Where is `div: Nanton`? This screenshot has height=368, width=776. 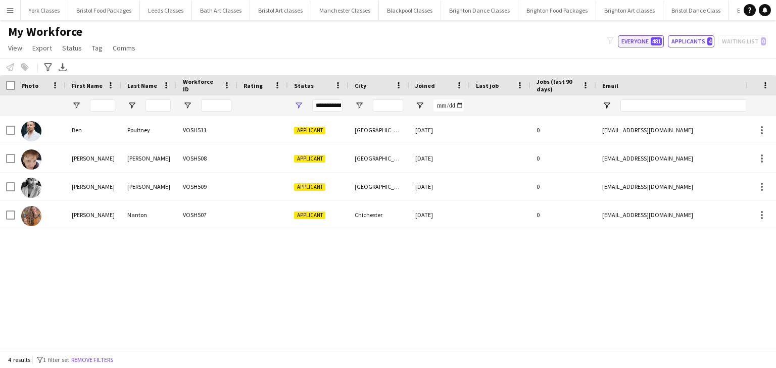
div: Nanton is located at coordinates (149, 215).